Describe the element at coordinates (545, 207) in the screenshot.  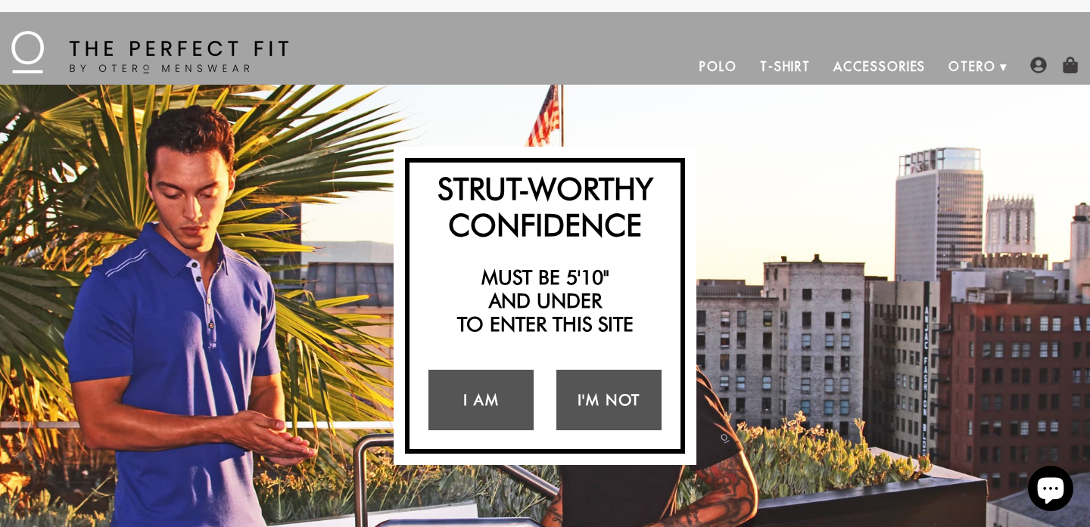
I see `h2: Strut-Worthy Confidence` at that location.